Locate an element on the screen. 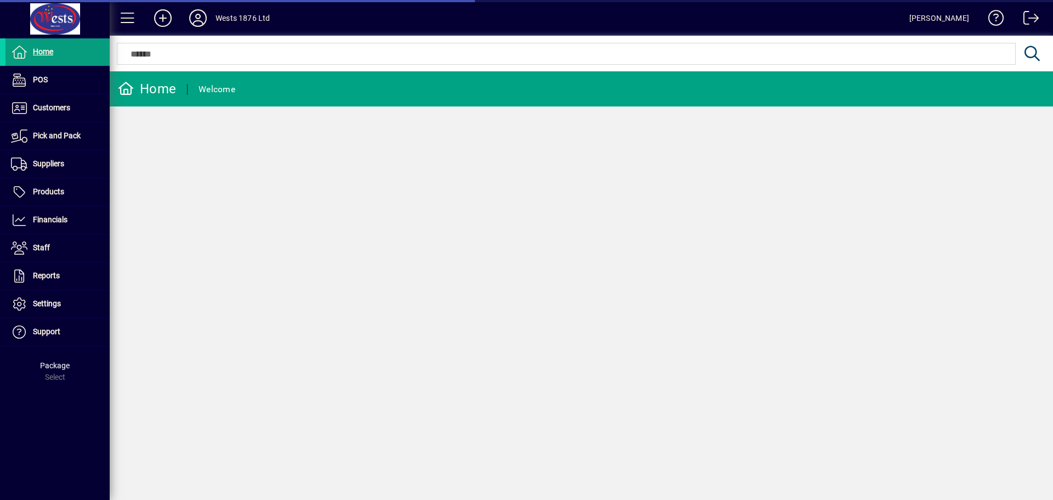 The height and width of the screenshot is (500, 1053). span: Settings is located at coordinates (47, 303).